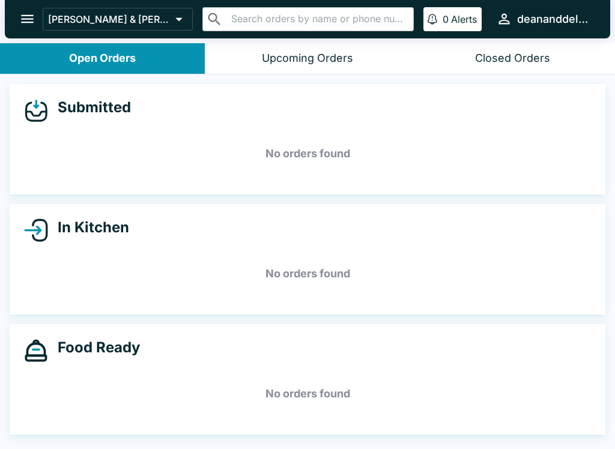 The image size is (615, 449). I want to click on div: Upcoming Orders, so click(307, 58).